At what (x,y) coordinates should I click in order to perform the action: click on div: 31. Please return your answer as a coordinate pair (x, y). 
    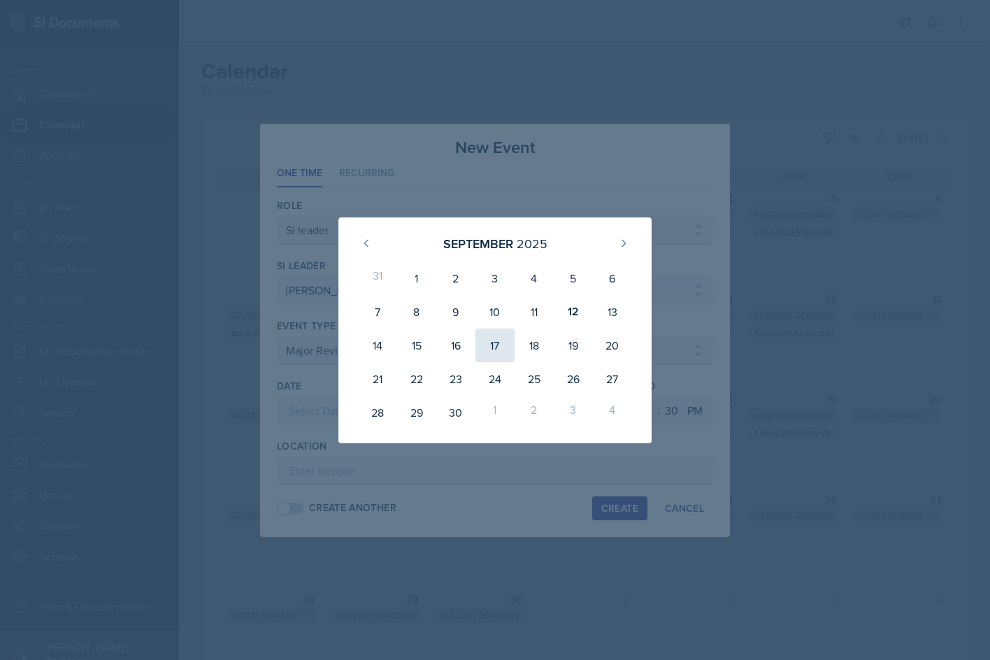
    Looking at the image, I should click on (378, 278).